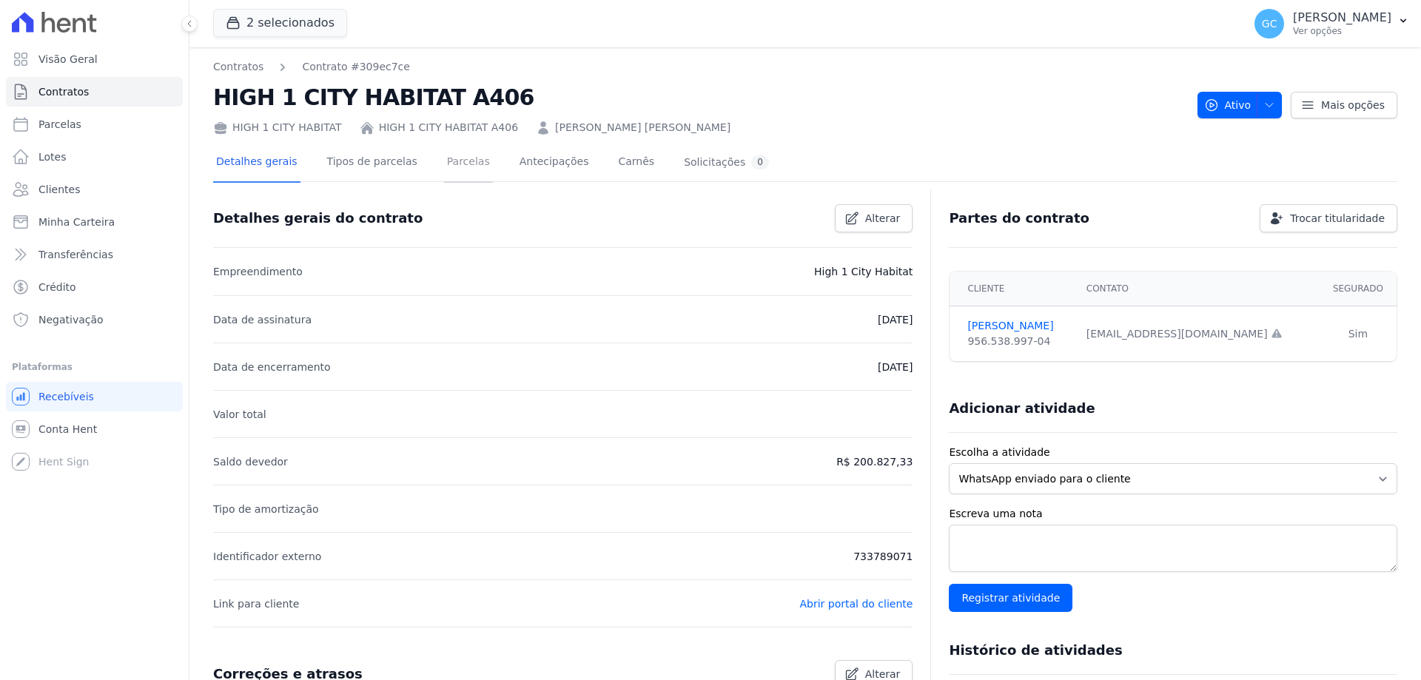 This screenshot has width=1421, height=680. I want to click on a: Mais opções, so click(1344, 105).